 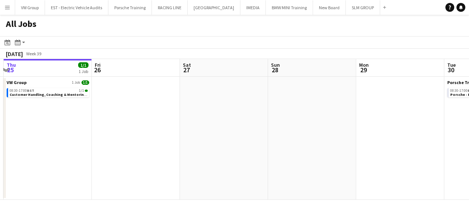 I want to click on button: New Board, so click(x=329, y=7).